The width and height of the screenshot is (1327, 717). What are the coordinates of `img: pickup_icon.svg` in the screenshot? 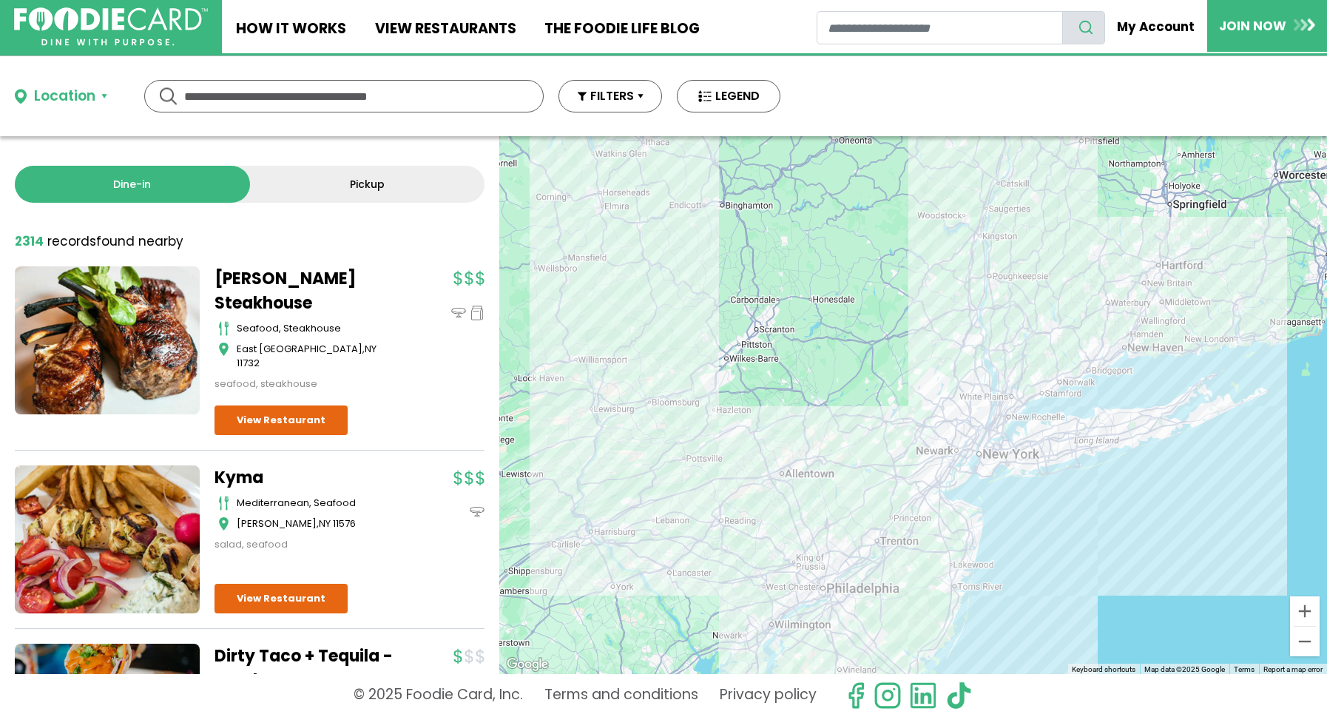 It's located at (477, 313).